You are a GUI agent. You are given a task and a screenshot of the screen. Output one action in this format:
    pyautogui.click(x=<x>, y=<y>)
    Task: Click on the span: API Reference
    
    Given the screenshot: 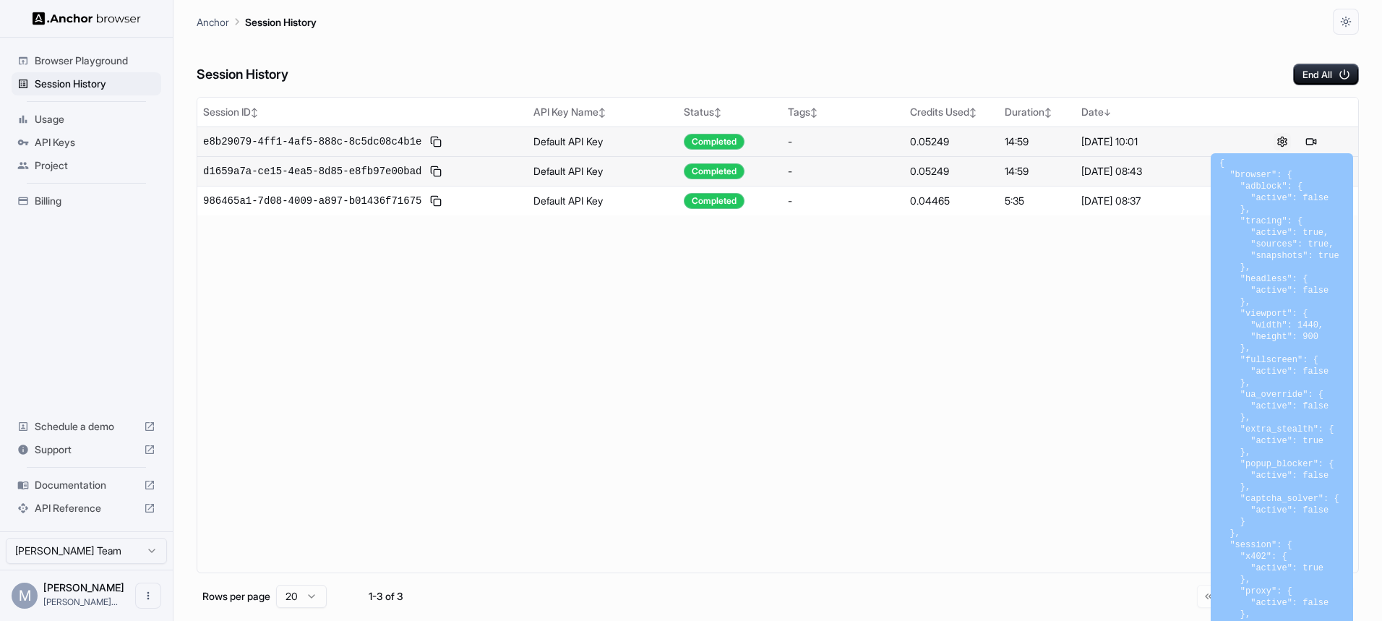 What is the action you would take?
    pyautogui.click(x=86, y=508)
    